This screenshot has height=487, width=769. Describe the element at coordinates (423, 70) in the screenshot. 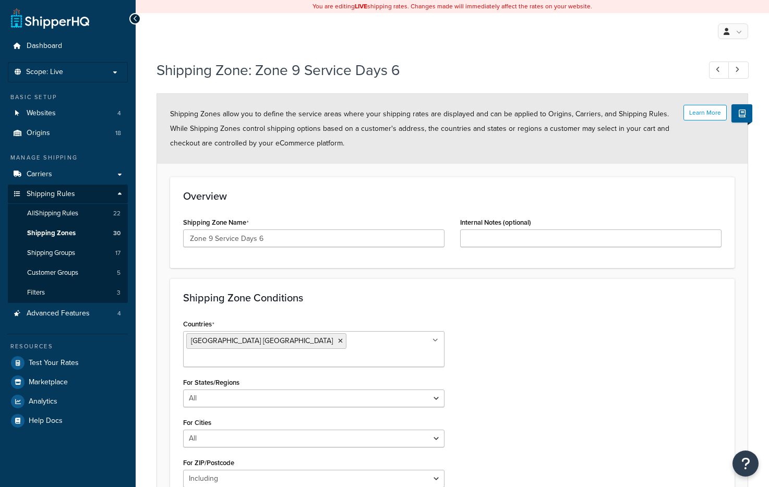

I see `h1: Shipping Zone: Zone 9 Service Days 6` at that location.